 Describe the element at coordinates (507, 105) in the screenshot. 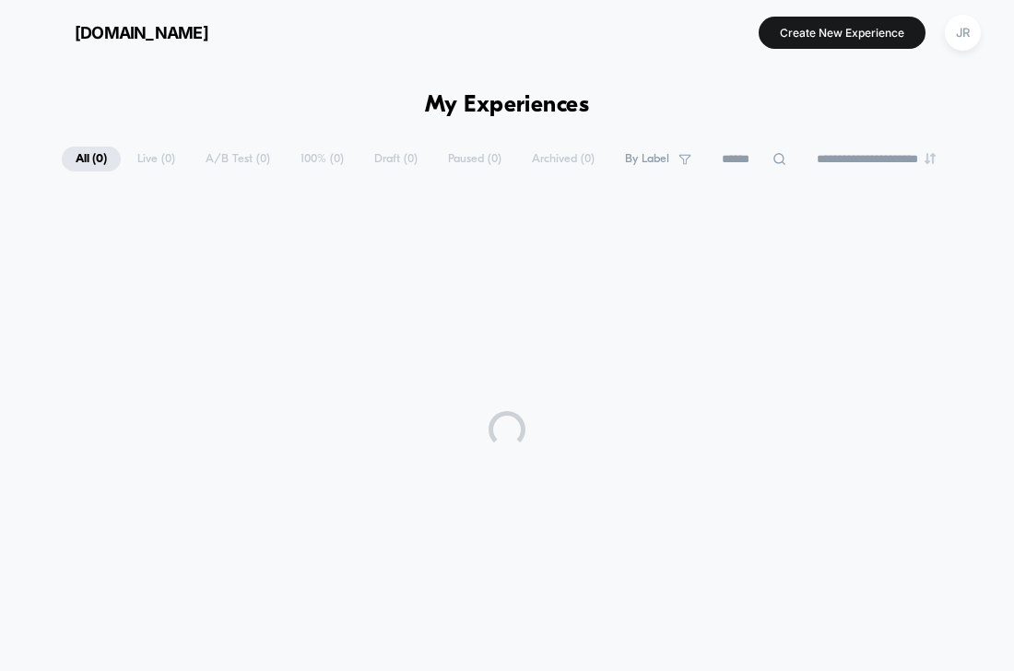

I see `h1: My Experiences` at that location.